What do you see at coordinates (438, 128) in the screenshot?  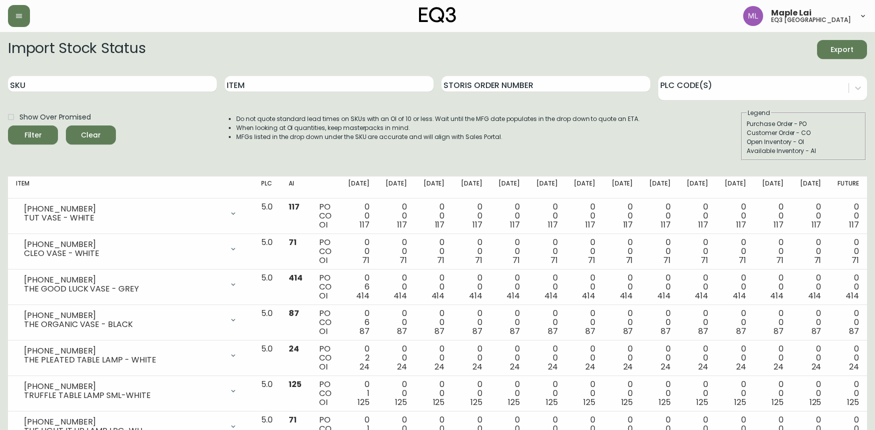 I see `li: When looking at OI quantities, keep masterpacks in mind.` at bounding box center [438, 128].